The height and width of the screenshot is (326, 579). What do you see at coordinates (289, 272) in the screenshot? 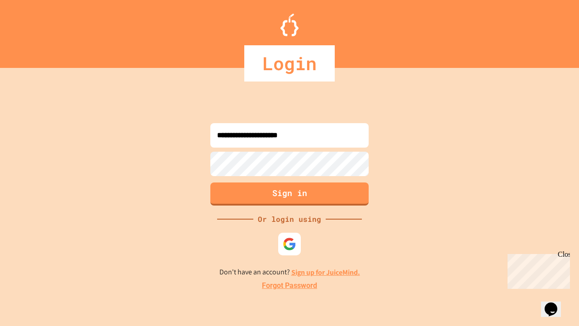
I see `p: Don't have an account?` at bounding box center [289, 272].